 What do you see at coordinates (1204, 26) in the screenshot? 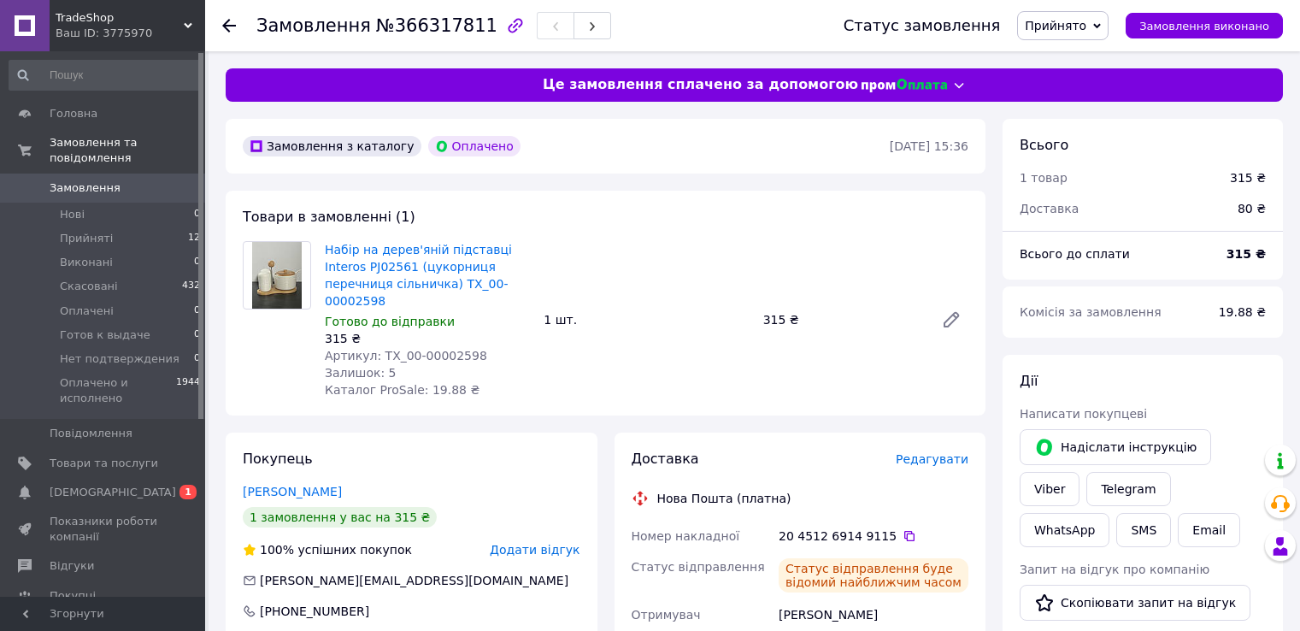
I see `span: Замовлення виконано` at bounding box center [1204, 26].